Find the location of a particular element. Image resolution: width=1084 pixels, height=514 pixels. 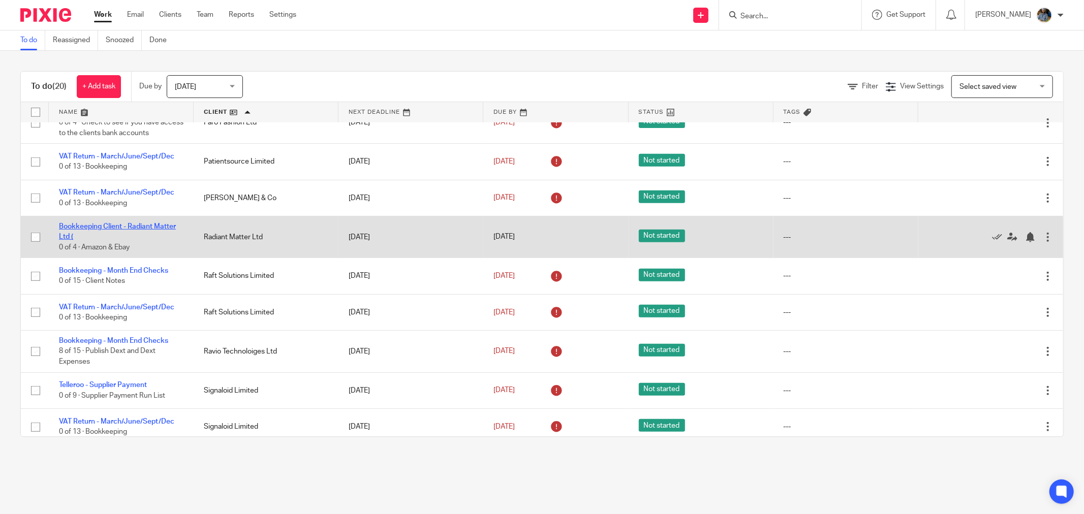

span: (20) is located at coordinates (59, 86).